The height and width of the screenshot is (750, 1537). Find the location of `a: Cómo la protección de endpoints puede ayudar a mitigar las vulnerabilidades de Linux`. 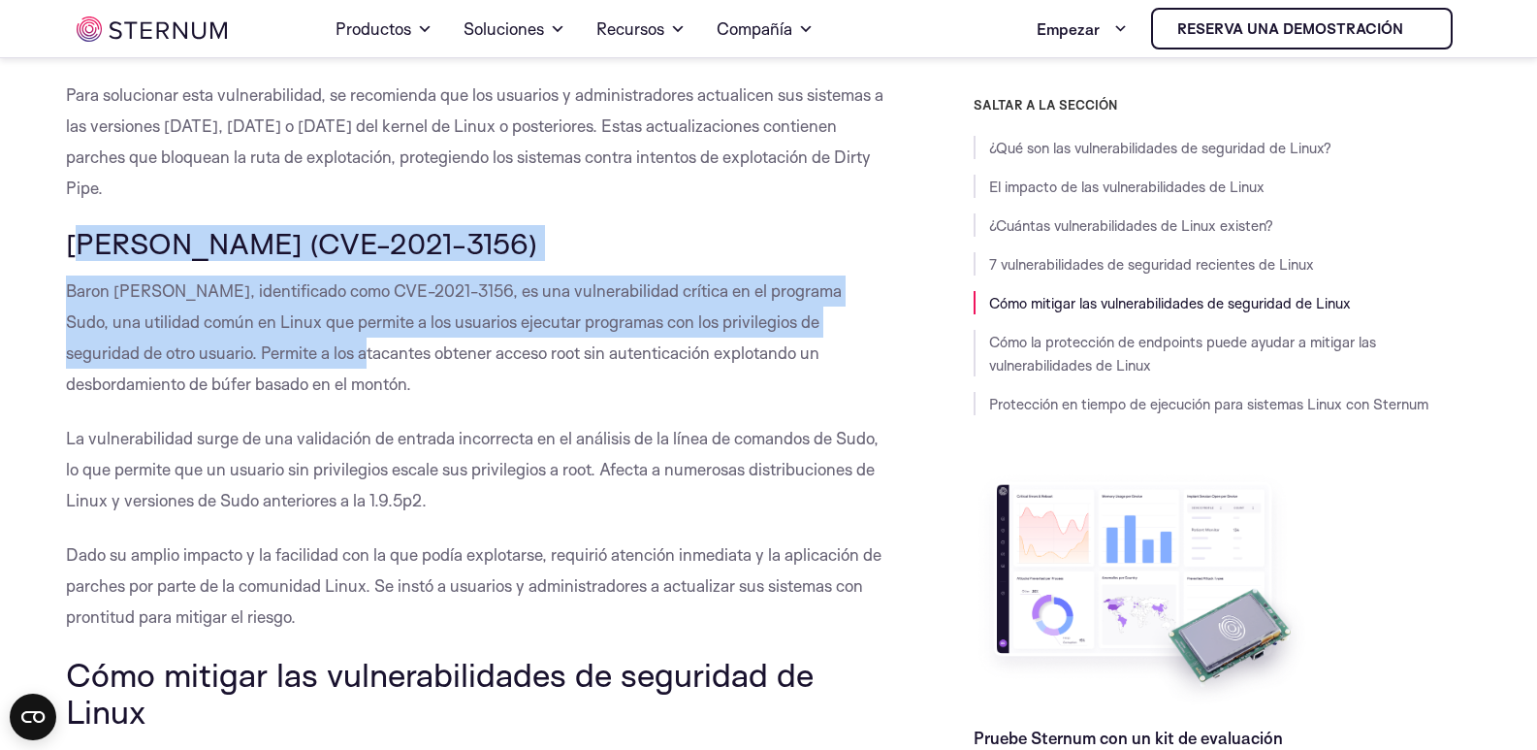

a: Cómo la protección de endpoints puede ayudar a mitigar las vulnerabilidades de Linux is located at coordinates (1182, 353).